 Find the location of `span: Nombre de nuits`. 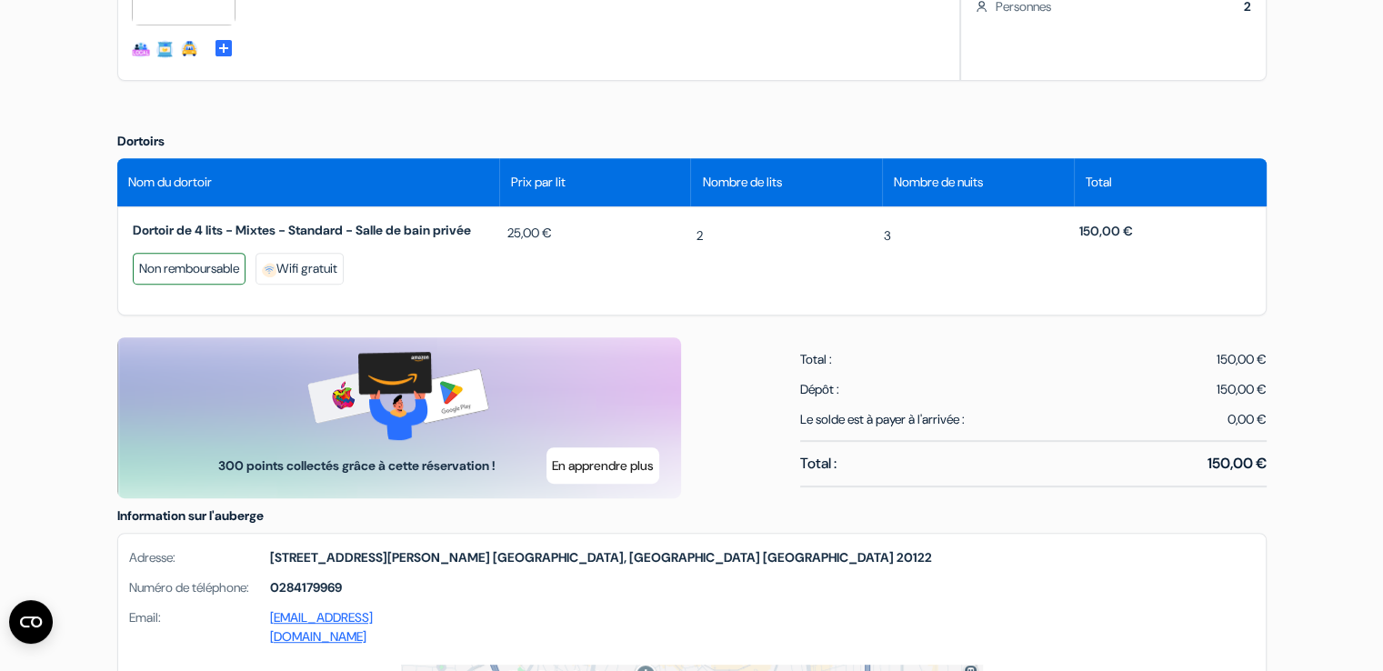

span: Nombre de nuits is located at coordinates (938, 182).